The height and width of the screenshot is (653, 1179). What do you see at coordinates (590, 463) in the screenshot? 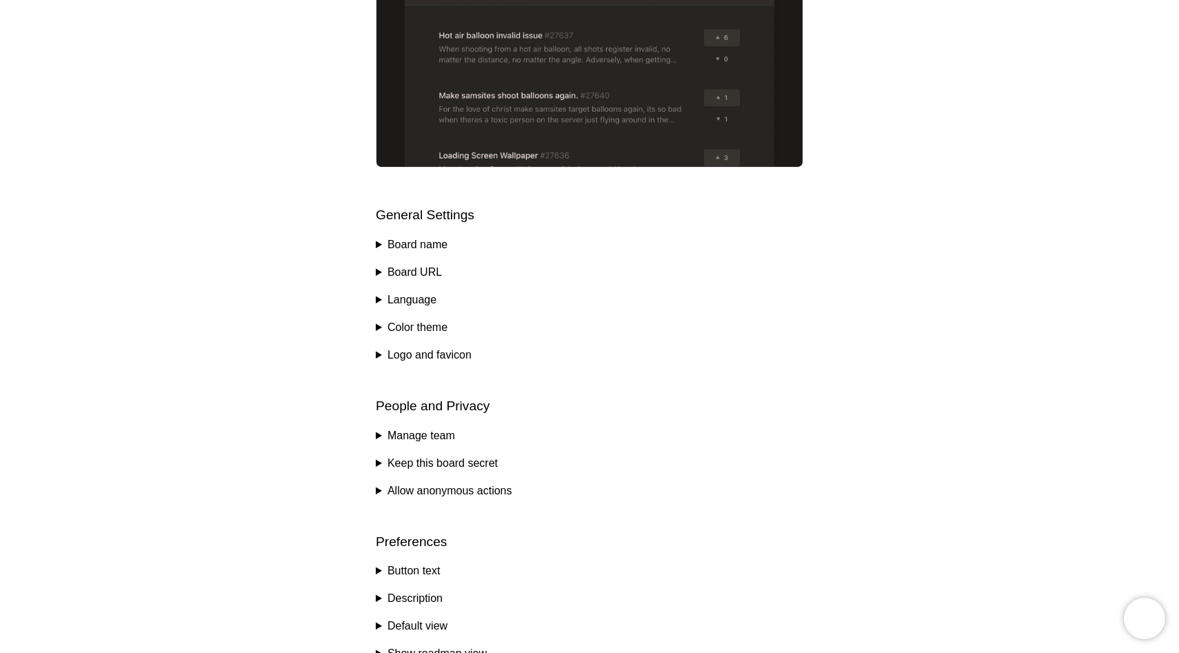
I see `summary: Keep this board secret` at bounding box center [590, 463].